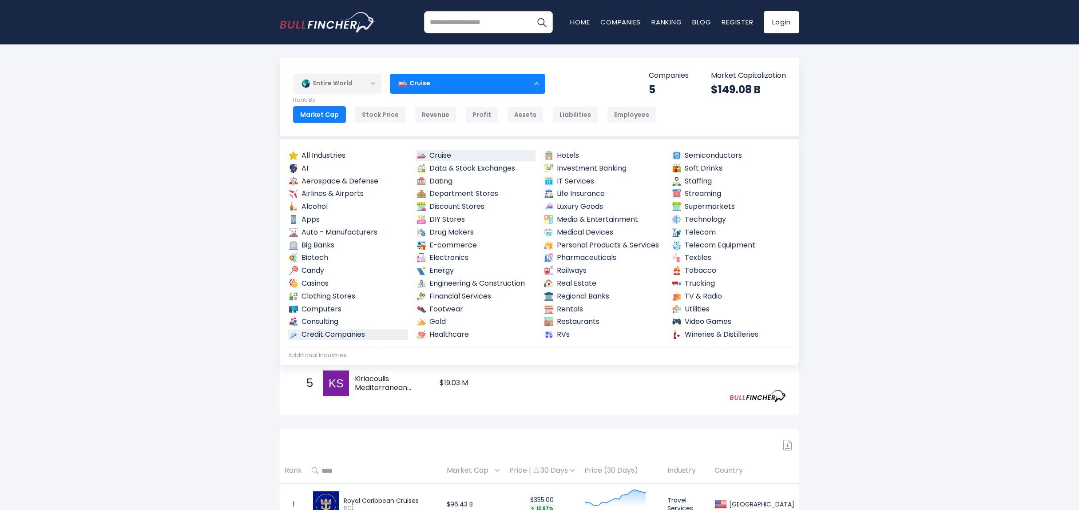 The height and width of the screenshot is (510, 1079). I want to click on a: Streaming, so click(731, 194).